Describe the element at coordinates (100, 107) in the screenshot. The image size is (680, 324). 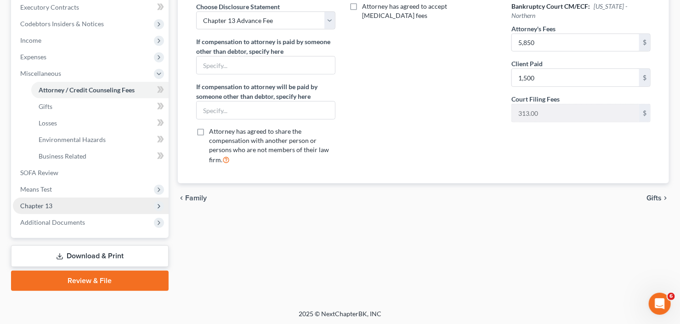
I see `a: Gifts` at that location.